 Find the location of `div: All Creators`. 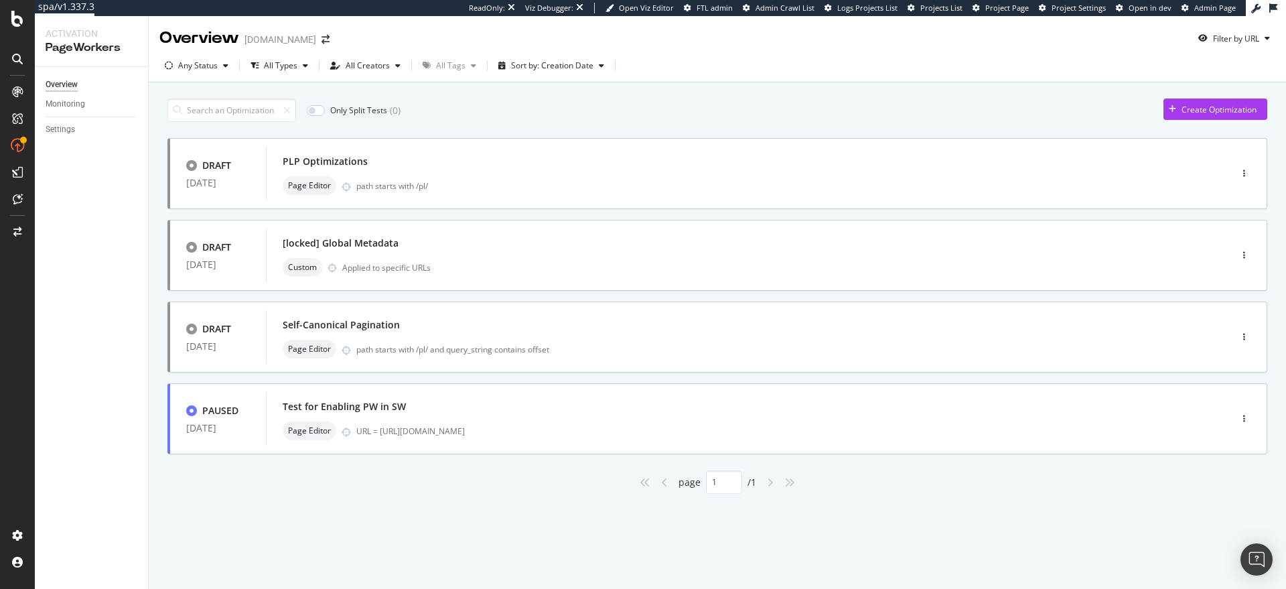

div: All Creators is located at coordinates (368, 66).